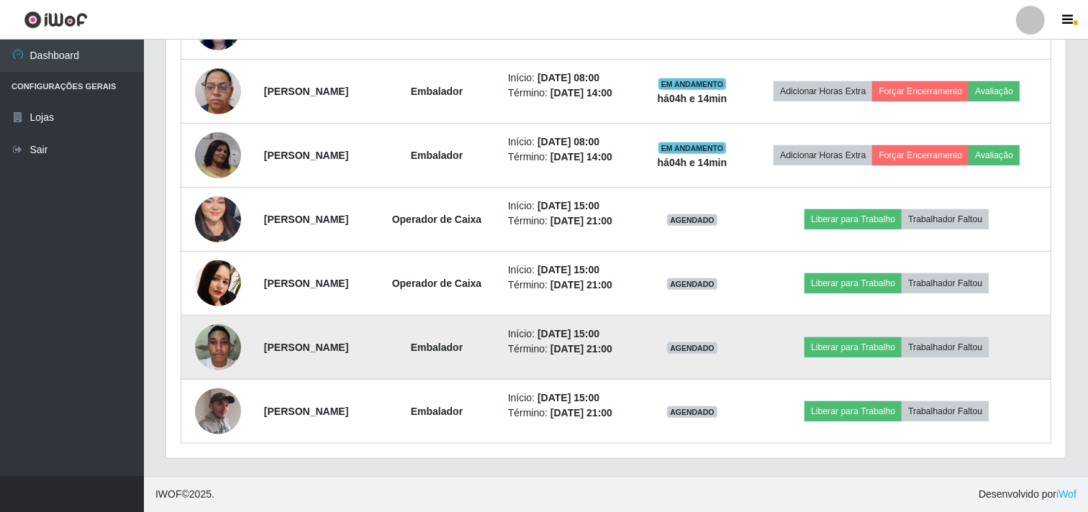 The image size is (1088, 512). What do you see at coordinates (1066, 494) in the screenshot?
I see `a: iWof` at bounding box center [1066, 494].